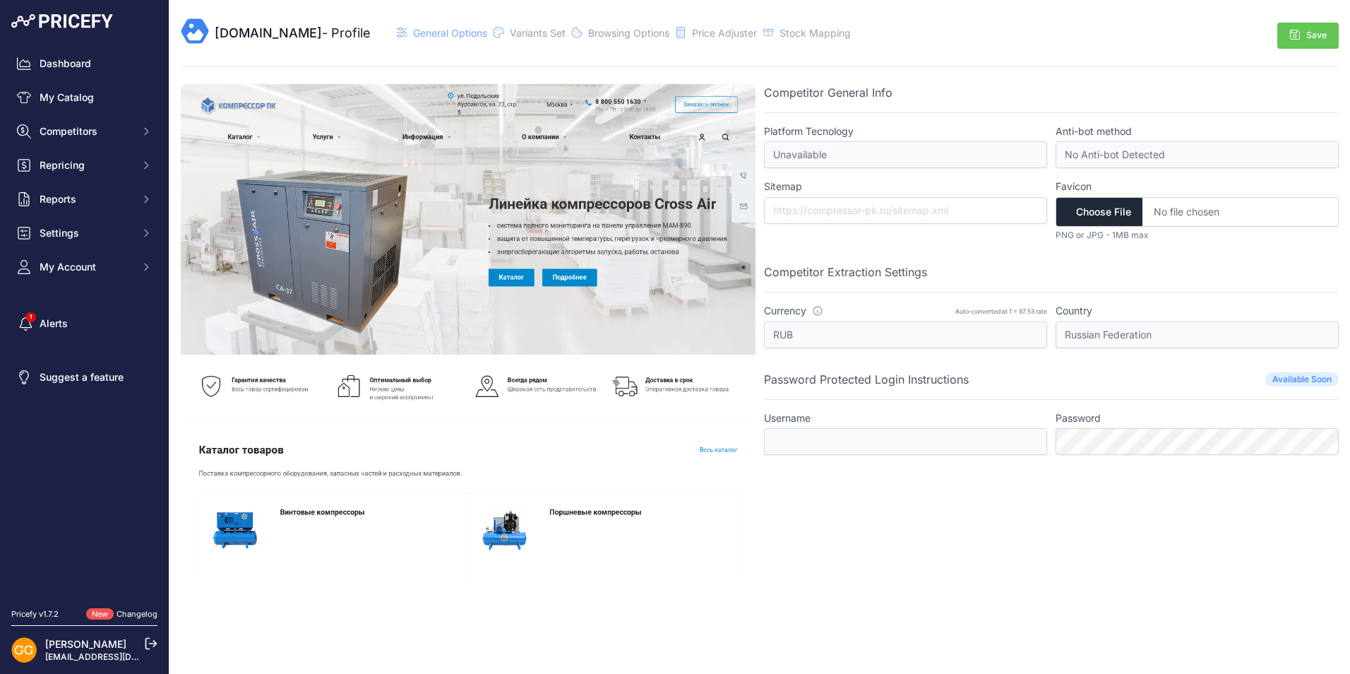 The height and width of the screenshot is (674, 1350). Describe the element at coordinates (100, 614) in the screenshot. I see `span: New` at that location.